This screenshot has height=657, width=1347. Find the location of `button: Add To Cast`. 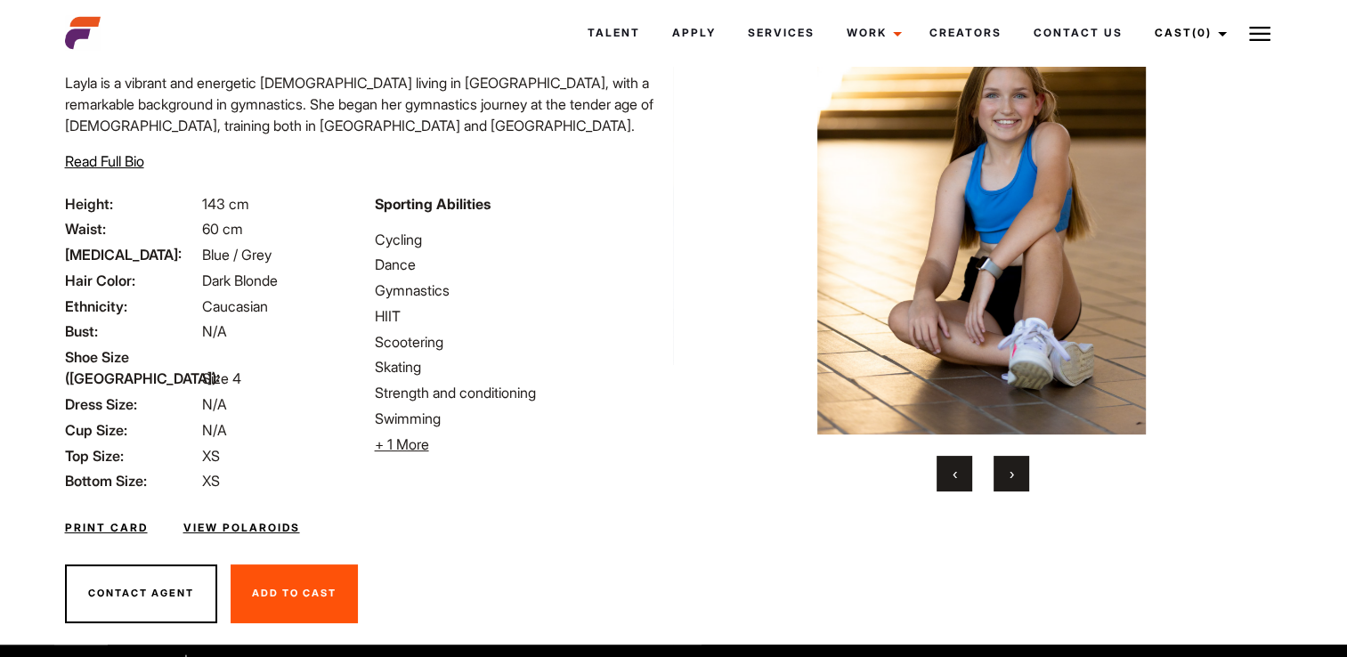

button: Add To Cast is located at coordinates (294, 594).